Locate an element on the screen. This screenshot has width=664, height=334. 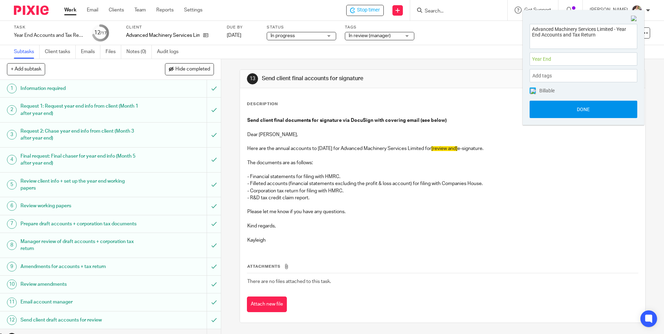
button: Attach new file is located at coordinates (267, 304).